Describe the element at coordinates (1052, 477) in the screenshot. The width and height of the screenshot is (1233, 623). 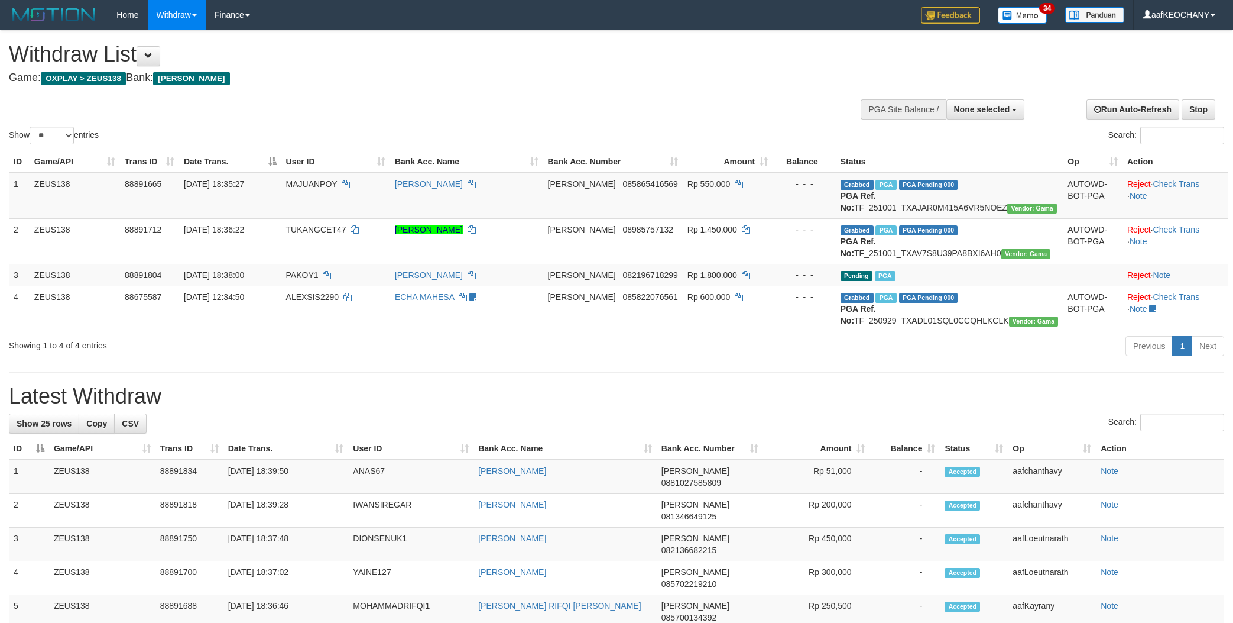
I see `td: aafchanthavy` at that location.